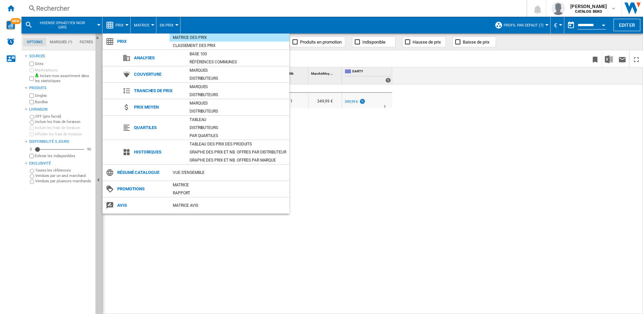  What do you see at coordinates (229, 193) in the screenshot?
I see `div: Rapport` at bounding box center [229, 193].